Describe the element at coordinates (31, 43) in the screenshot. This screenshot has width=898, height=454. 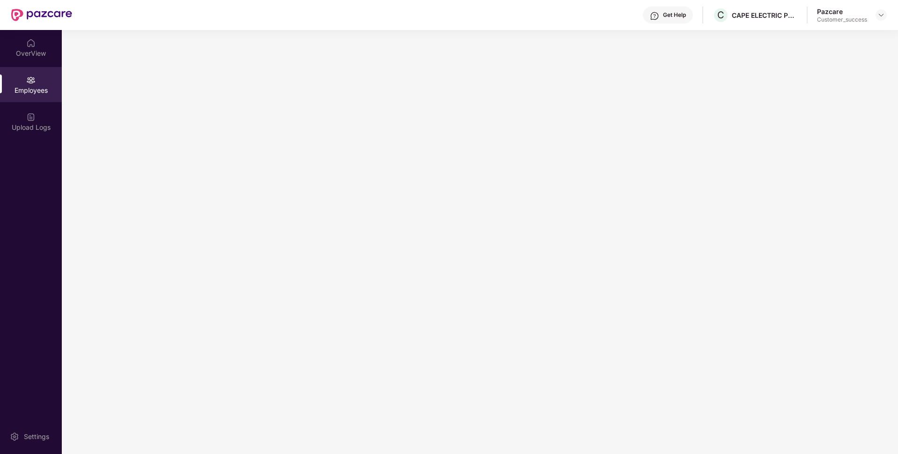
I see `img: svg+xml;base64,PHN2ZyBpZD0iSG9tZSIgeG1sbnM9Imh0dHA6Ly93d3cudzMub3JnLzIwMDAvc3ZnIiB3aWR0aD0iMjAiIG...` at that location.